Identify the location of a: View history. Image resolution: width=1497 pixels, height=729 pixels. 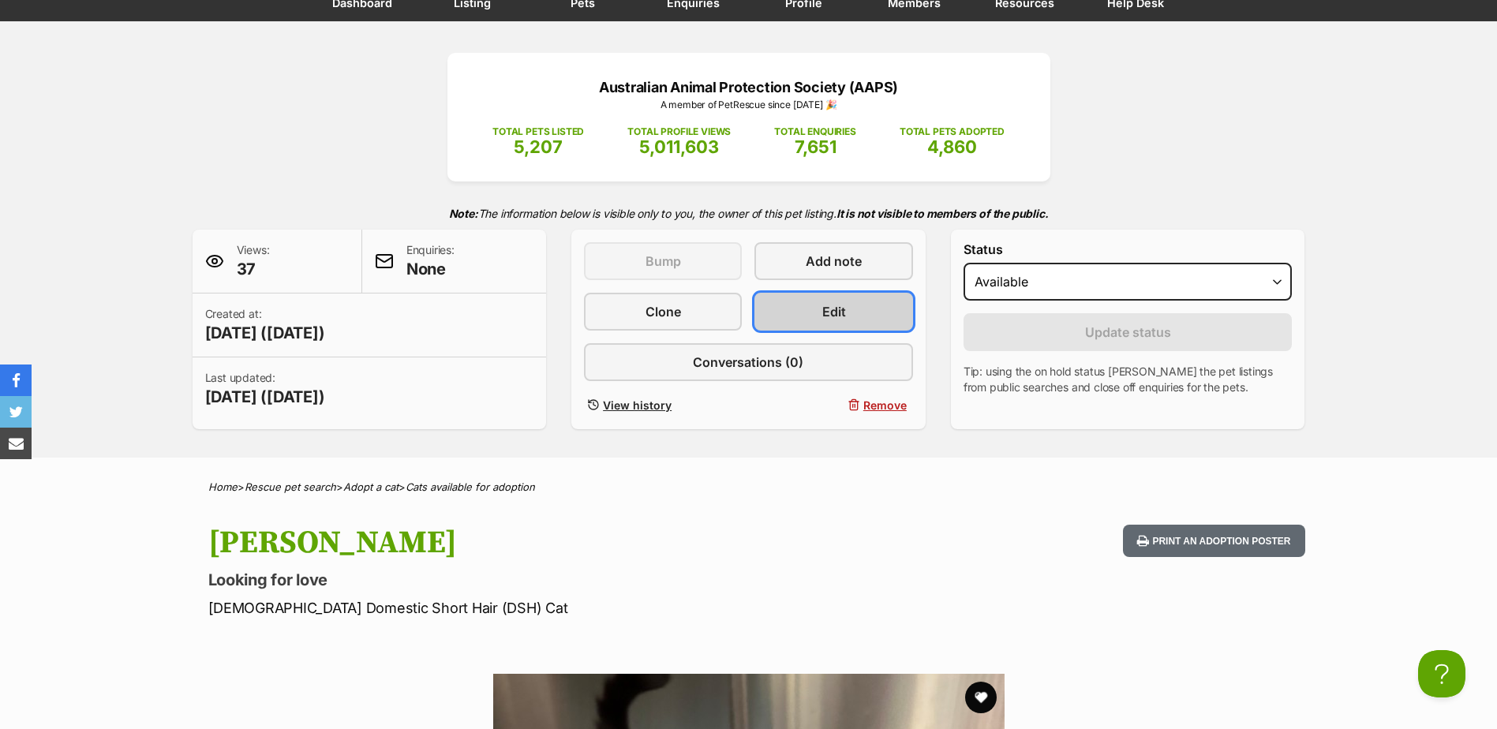
(663, 405).